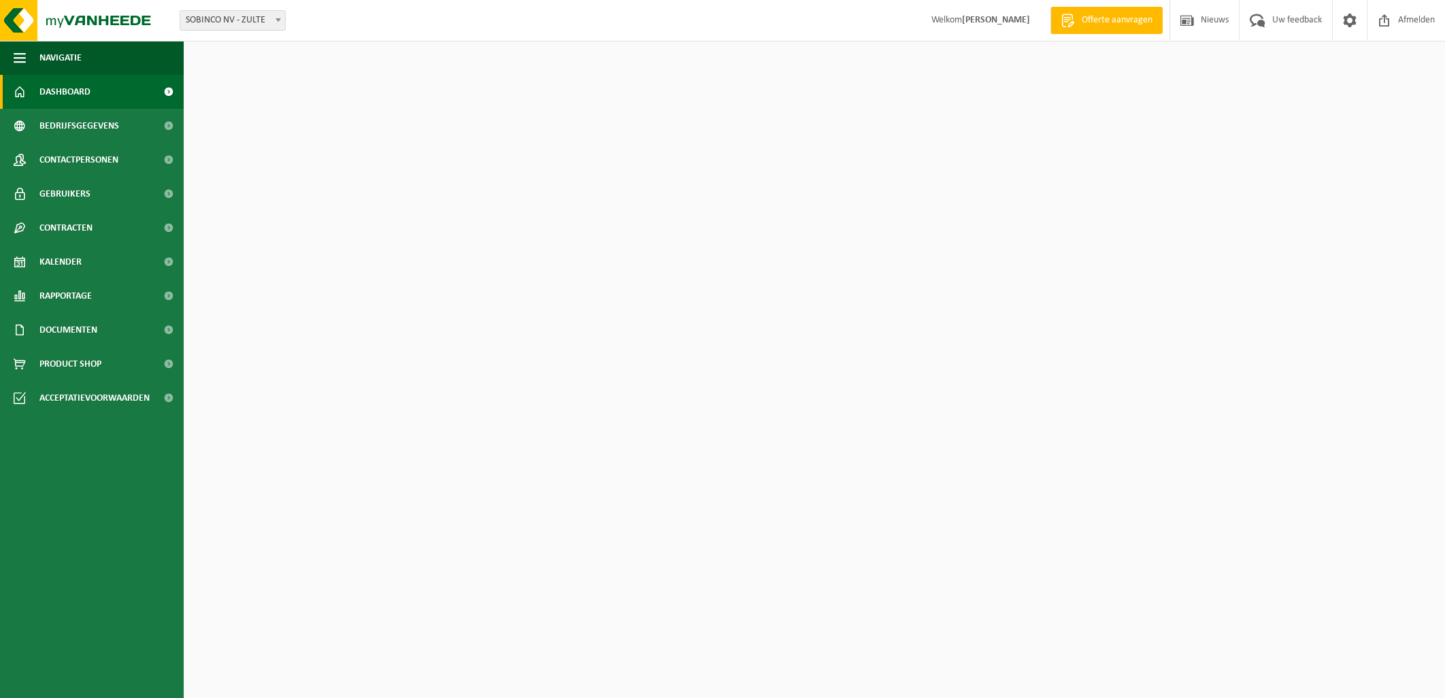 This screenshot has height=698, width=1445. Describe the element at coordinates (70, 364) in the screenshot. I see `span: Product Shop` at that location.